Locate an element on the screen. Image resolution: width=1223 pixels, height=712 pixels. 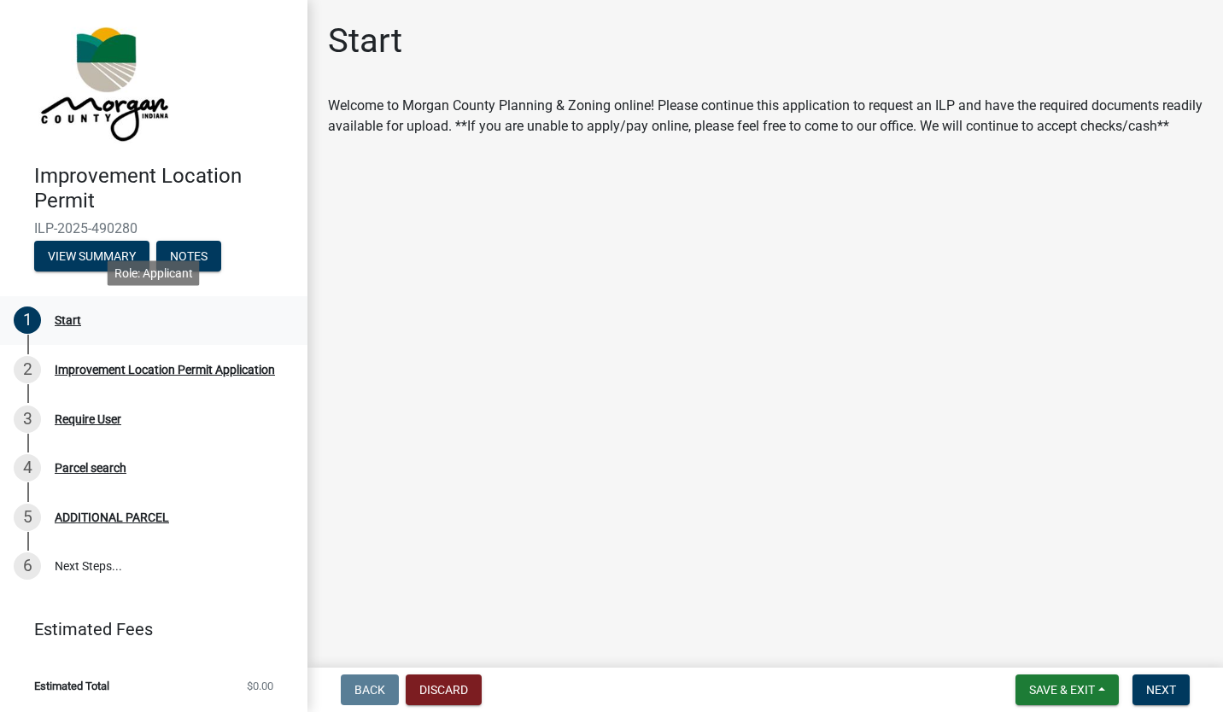
div: Require User is located at coordinates (88, 419).